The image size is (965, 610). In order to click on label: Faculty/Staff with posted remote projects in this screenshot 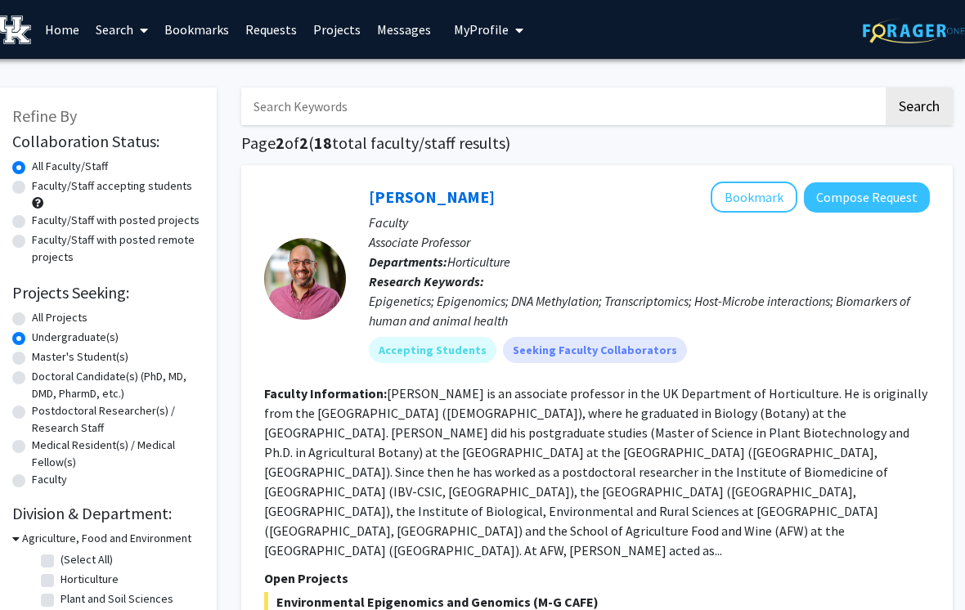, I will do `click(116, 249)`.